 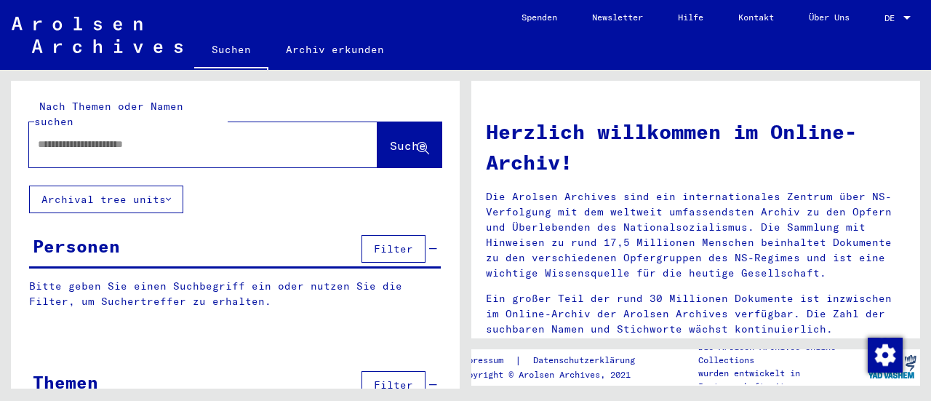 I want to click on button: Archival tree units, so click(x=106, y=199).